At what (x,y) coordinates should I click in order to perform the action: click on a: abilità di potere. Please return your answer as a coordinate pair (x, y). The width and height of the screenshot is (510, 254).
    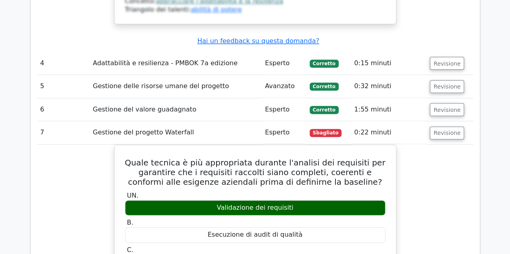
    Looking at the image, I should click on (216, 9).